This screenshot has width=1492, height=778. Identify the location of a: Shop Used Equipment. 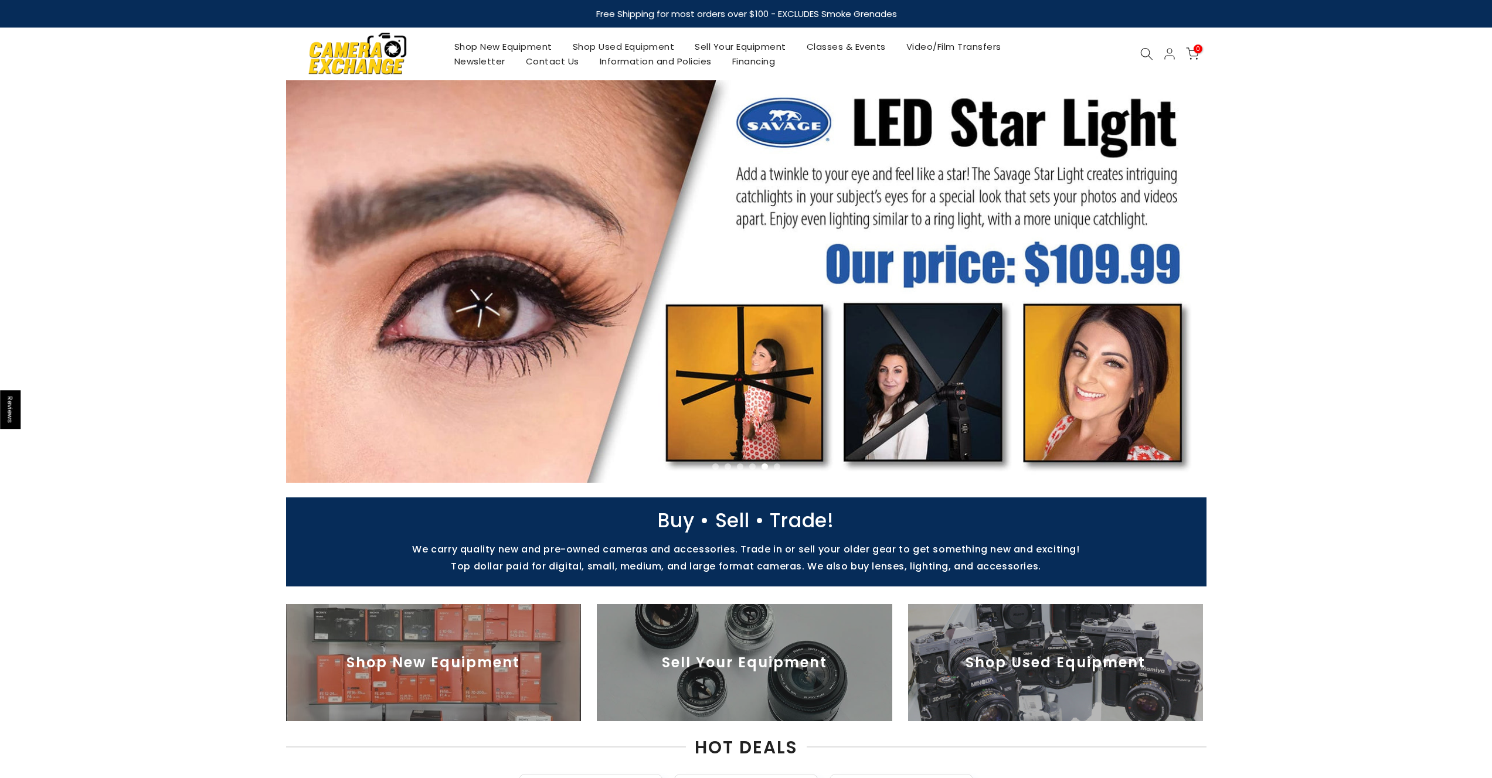
(623, 46).